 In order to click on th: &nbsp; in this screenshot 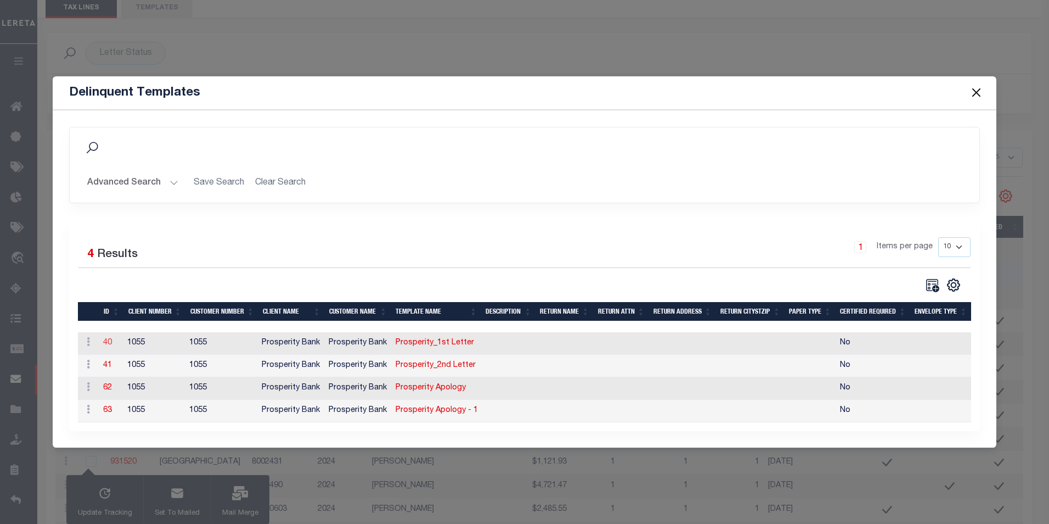, I will do `click(88, 311)`.